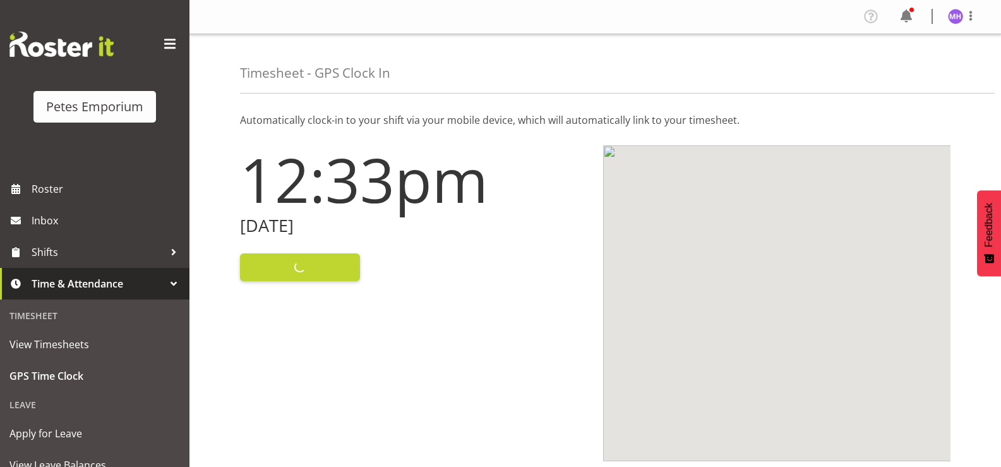  What do you see at coordinates (95, 107) in the screenshot?
I see `div: Petes Emporium` at bounding box center [95, 107].